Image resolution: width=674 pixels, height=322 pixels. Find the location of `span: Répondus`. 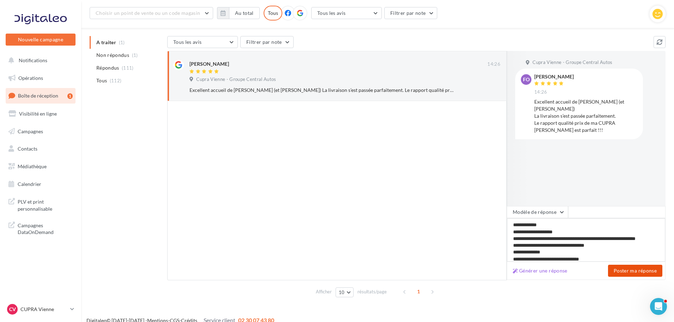

span: Répondus is located at coordinates (108, 68).